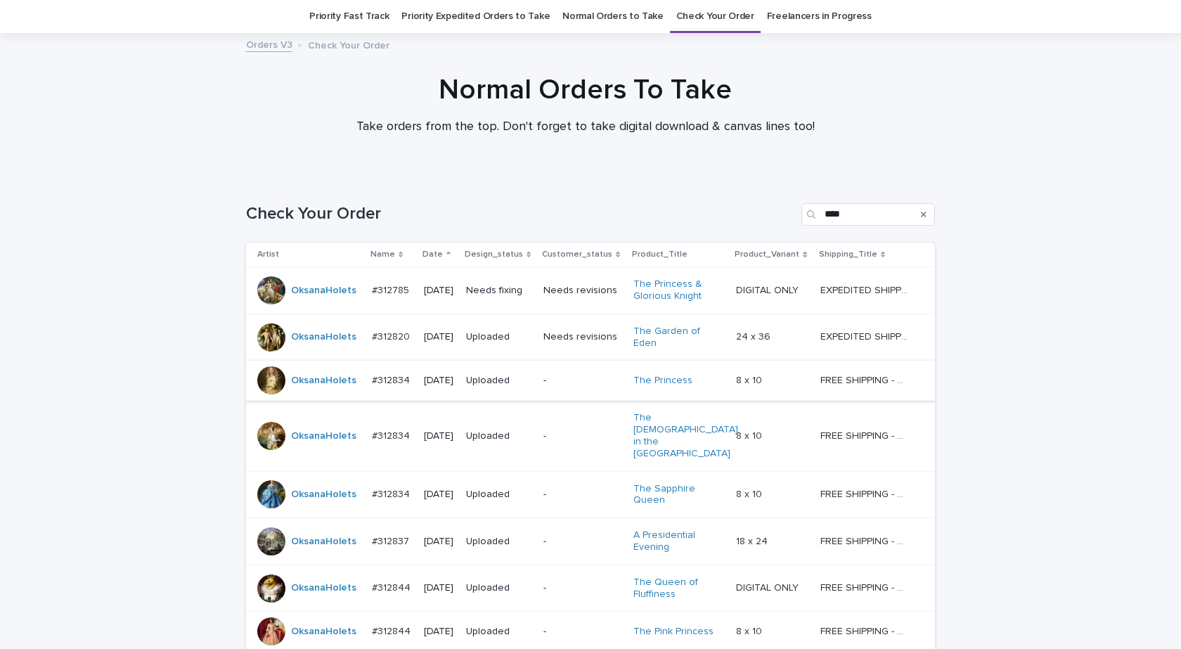  What do you see at coordinates (432, 255) in the screenshot?
I see `p: Date` at bounding box center [432, 255].